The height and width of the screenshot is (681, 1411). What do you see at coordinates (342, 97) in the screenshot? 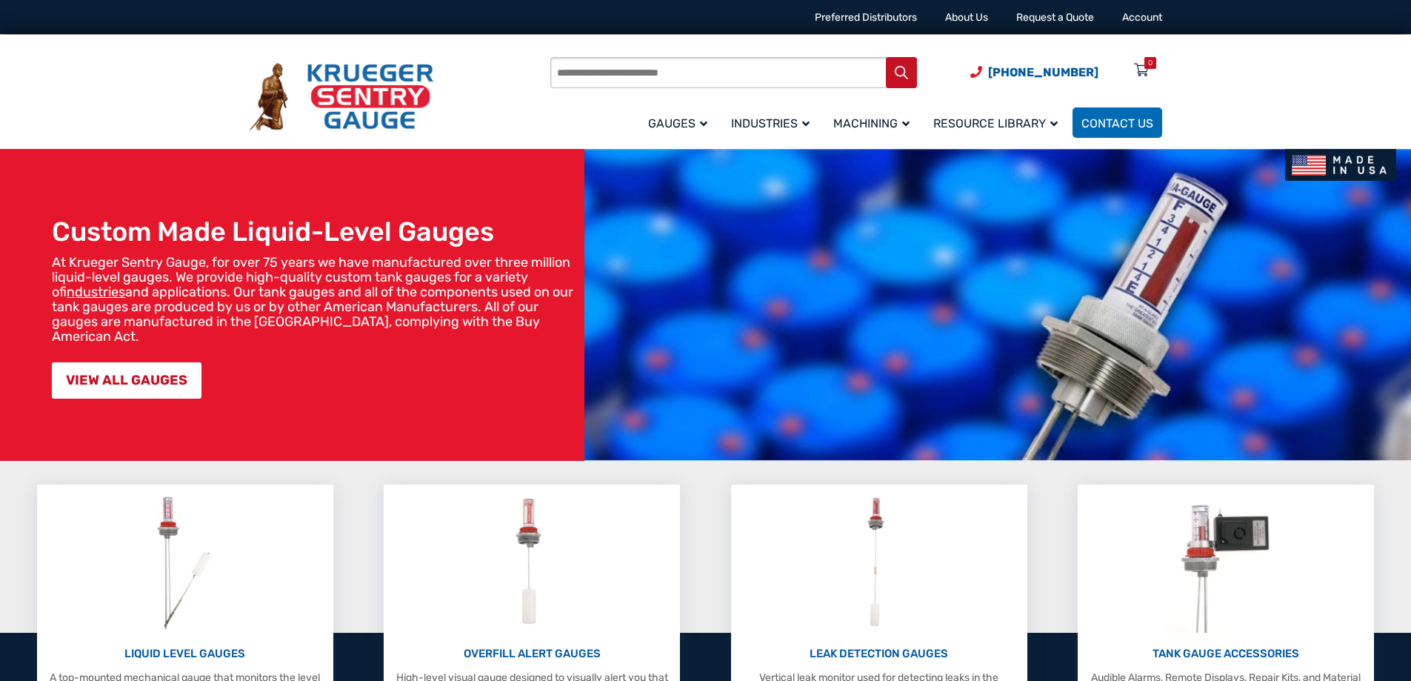
I see `img: Krueger Sentry Gauge` at bounding box center [342, 97].